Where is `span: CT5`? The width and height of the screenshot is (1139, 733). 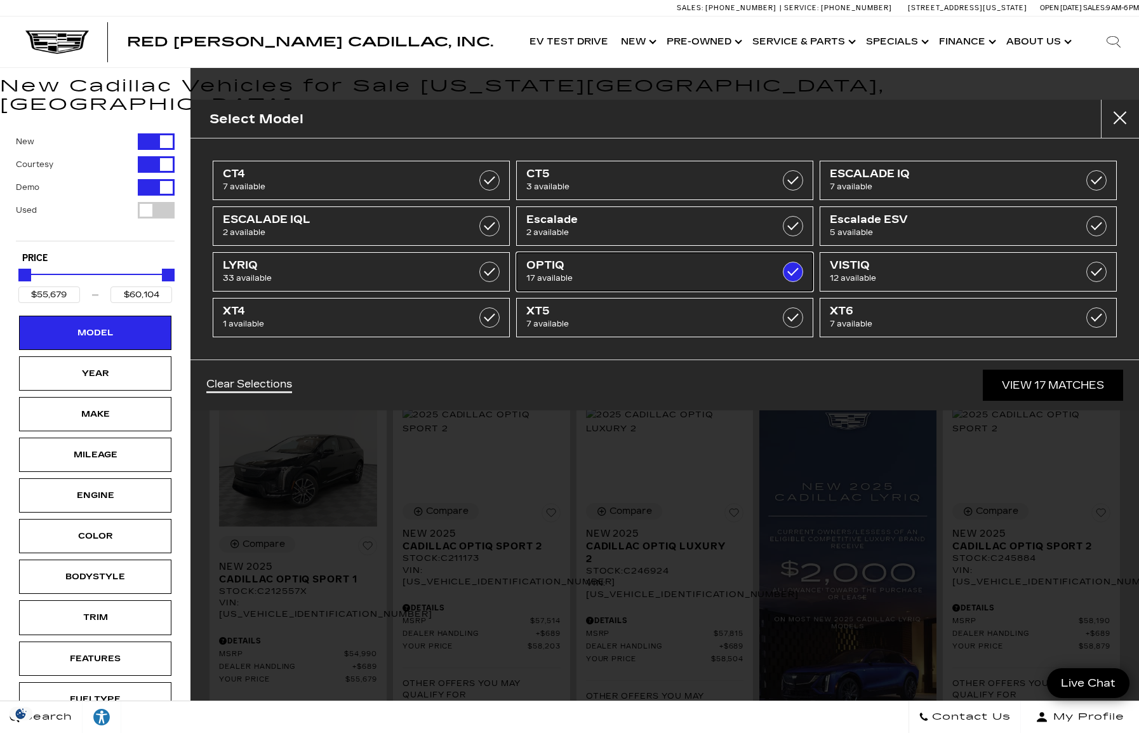
span: CT5 is located at coordinates (644, 174).